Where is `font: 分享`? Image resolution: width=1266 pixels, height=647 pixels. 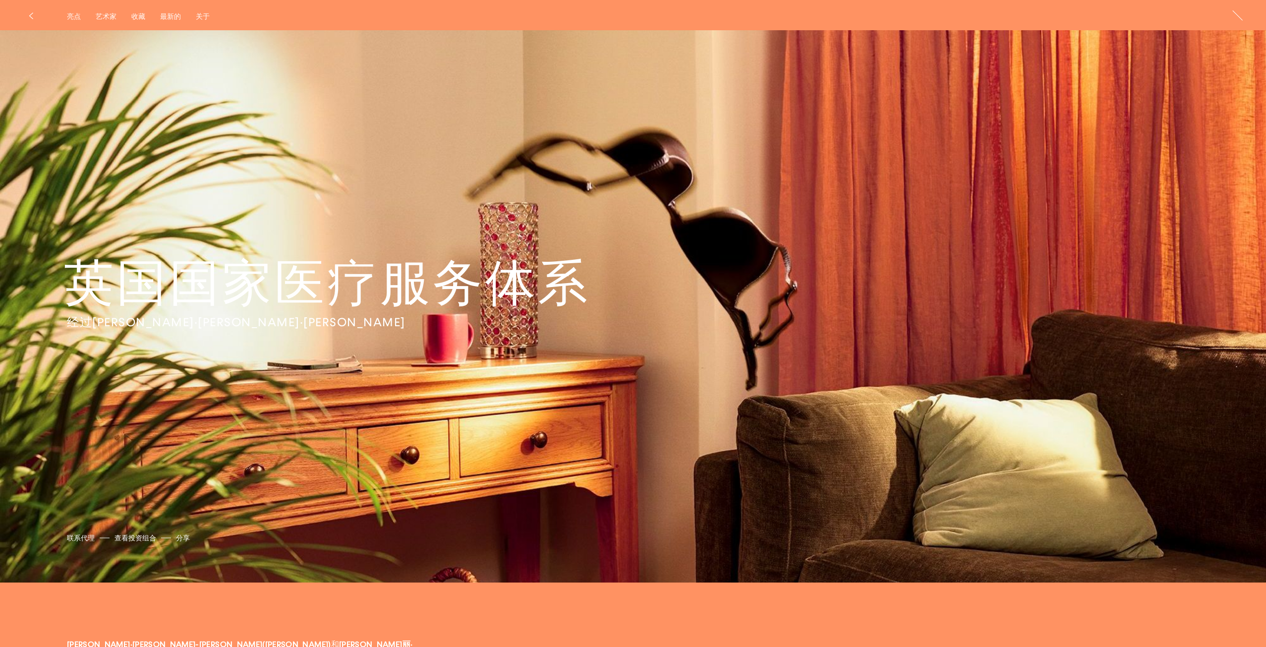 font: 分享 is located at coordinates (183, 538).